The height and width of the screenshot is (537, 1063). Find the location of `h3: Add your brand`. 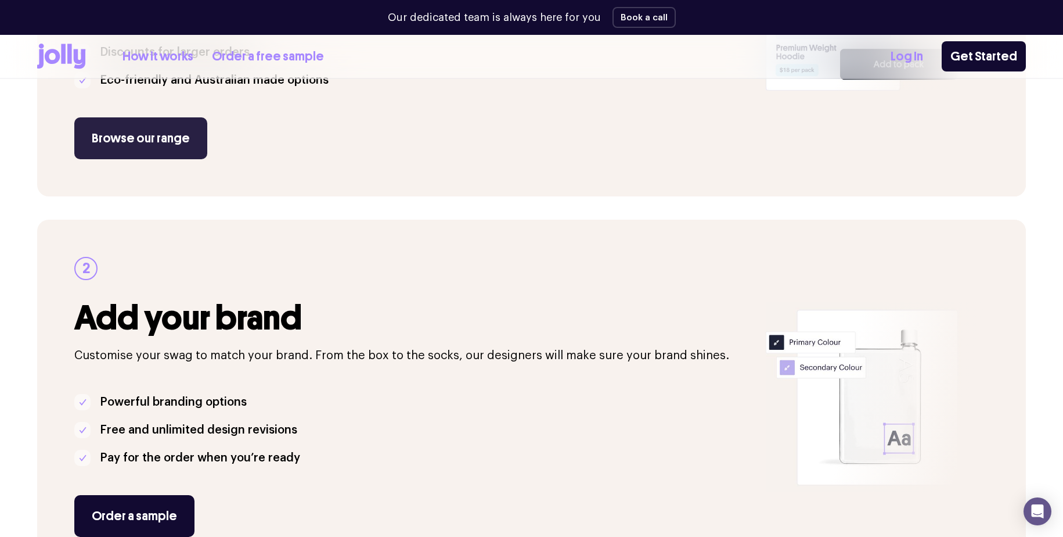

h3: Add your brand is located at coordinates (413, 318).